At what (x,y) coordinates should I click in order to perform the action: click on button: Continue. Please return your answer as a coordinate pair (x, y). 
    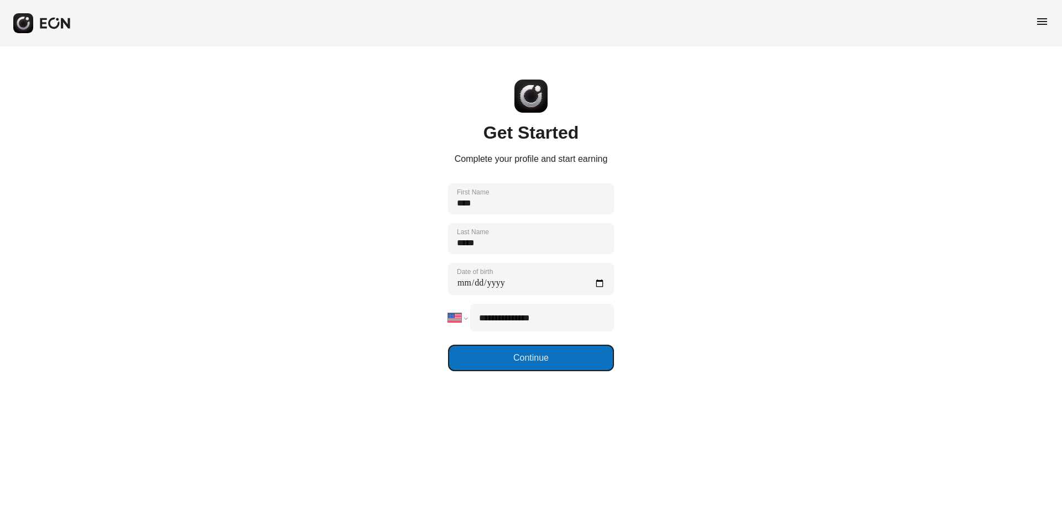
    Looking at the image, I should click on (531, 358).